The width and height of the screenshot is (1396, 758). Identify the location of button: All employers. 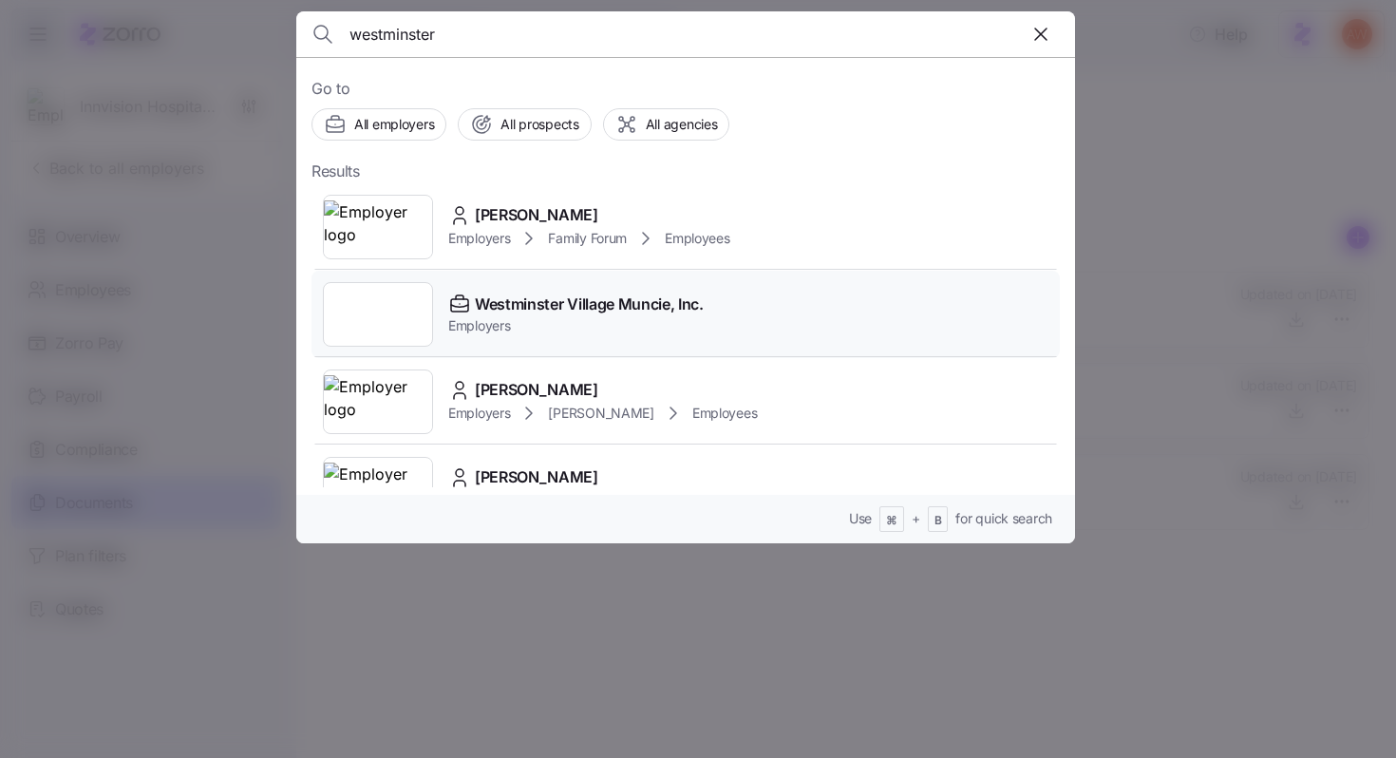
(379, 124).